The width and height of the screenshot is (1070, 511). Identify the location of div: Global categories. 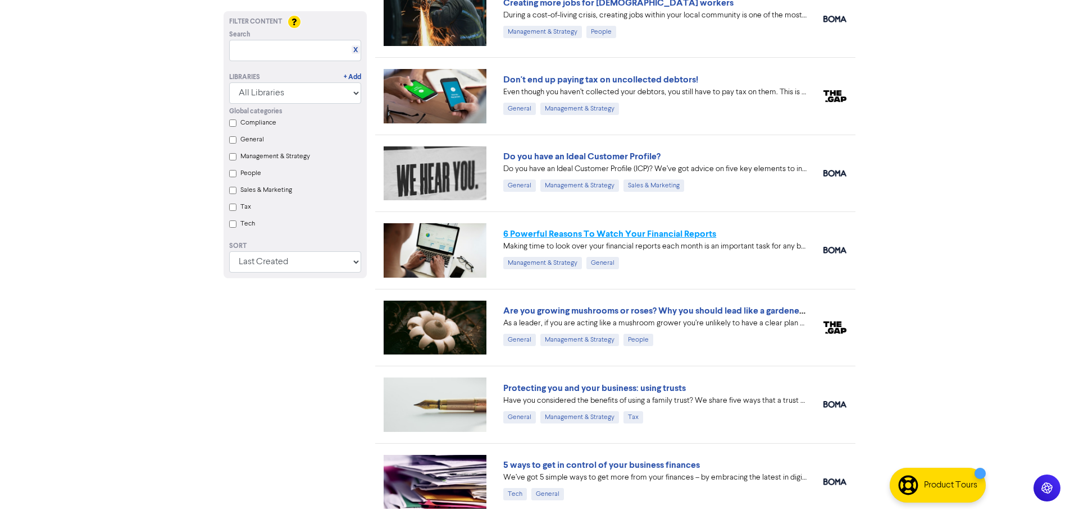
(295, 112).